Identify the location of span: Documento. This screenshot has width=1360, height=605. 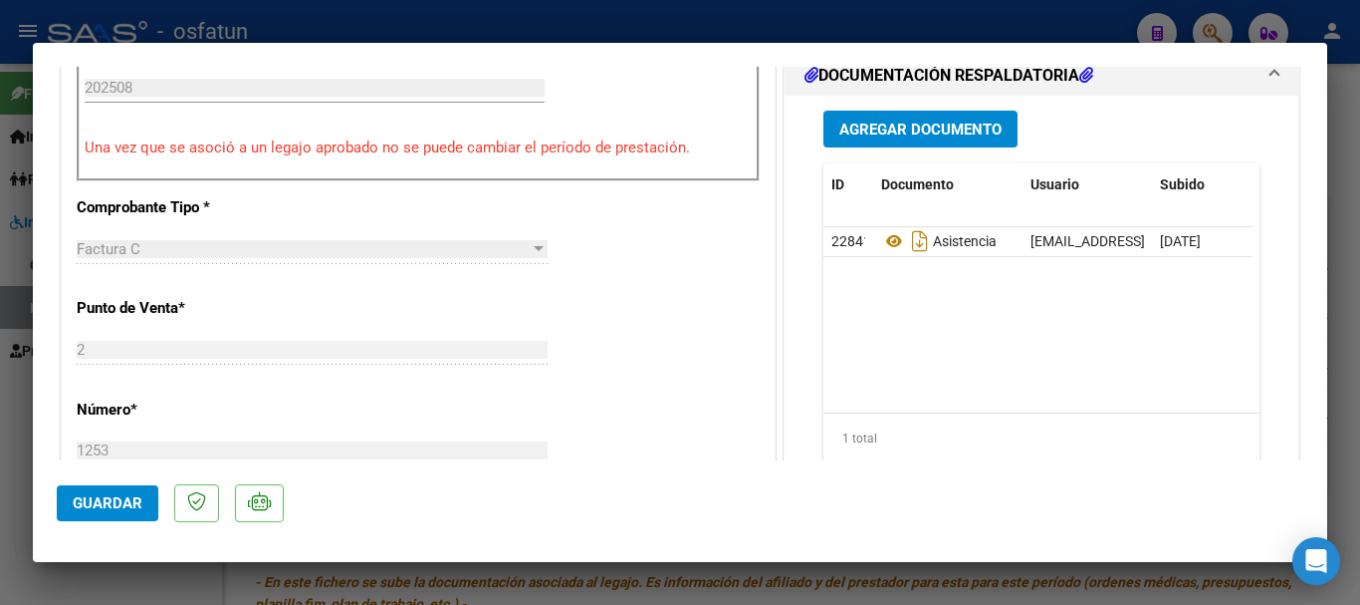
(917, 184).